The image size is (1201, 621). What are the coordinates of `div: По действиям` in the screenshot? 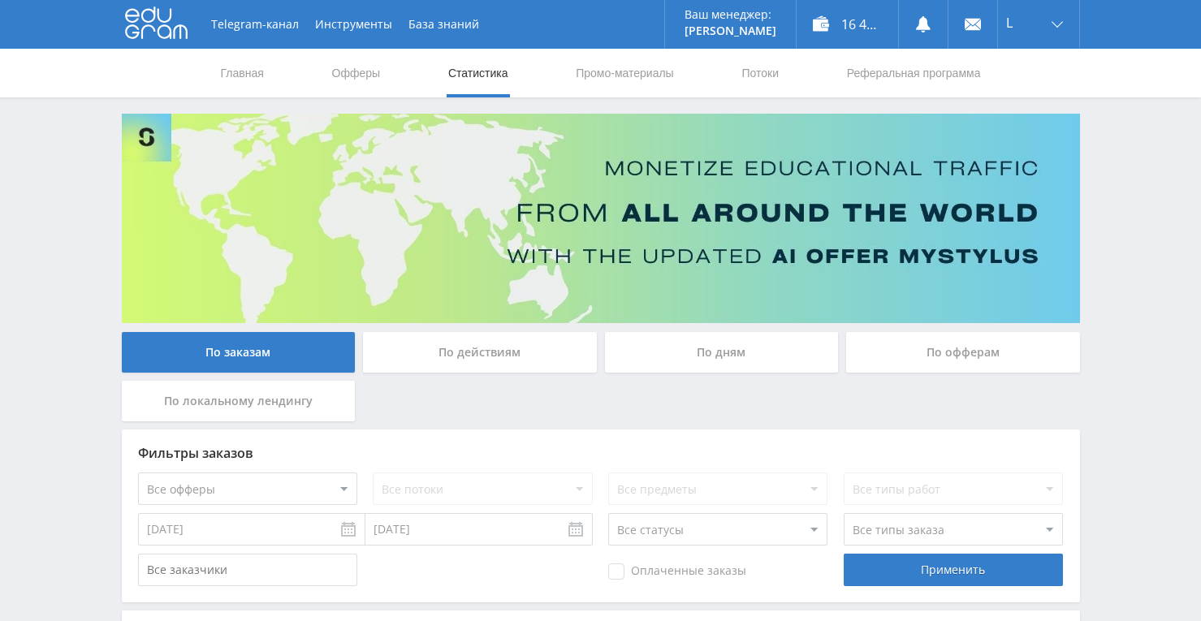 It's located at (480, 352).